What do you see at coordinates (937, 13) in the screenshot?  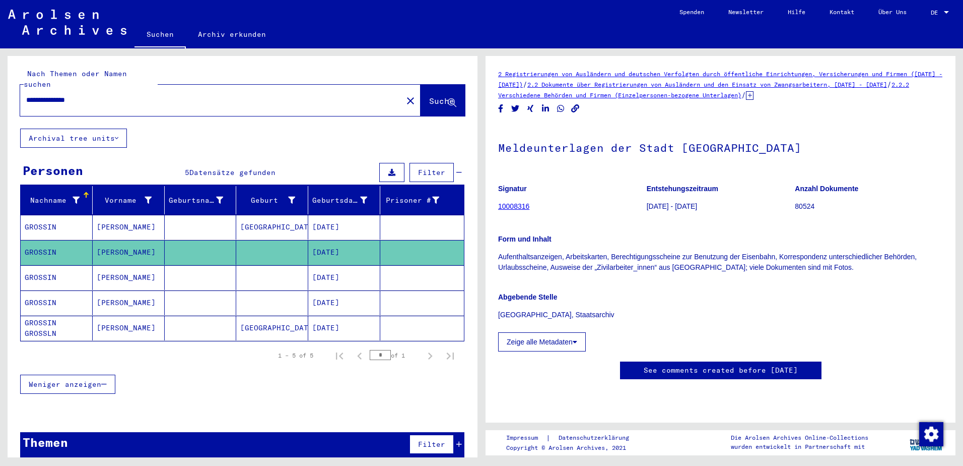 I see `span: DE` at bounding box center [937, 13].